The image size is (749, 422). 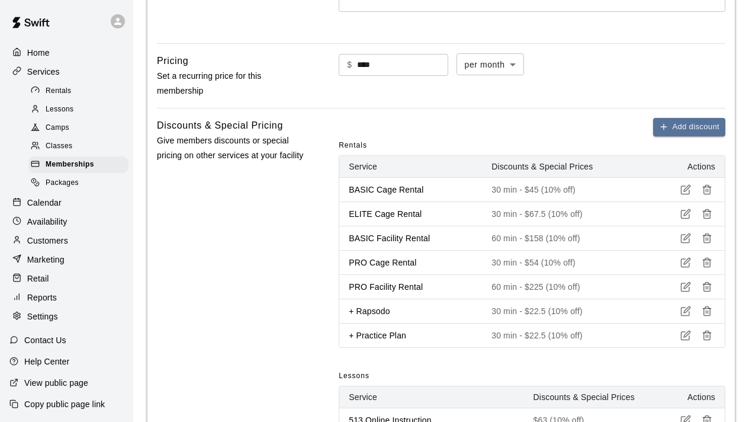 I want to click on p: View public page, so click(x=56, y=383).